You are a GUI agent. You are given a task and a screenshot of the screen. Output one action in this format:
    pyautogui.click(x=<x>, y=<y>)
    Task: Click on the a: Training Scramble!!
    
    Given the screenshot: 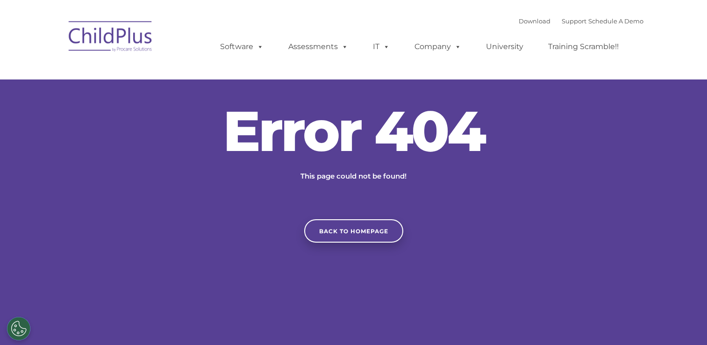 What is the action you would take?
    pyautogui.click(x=583, y=47)
    